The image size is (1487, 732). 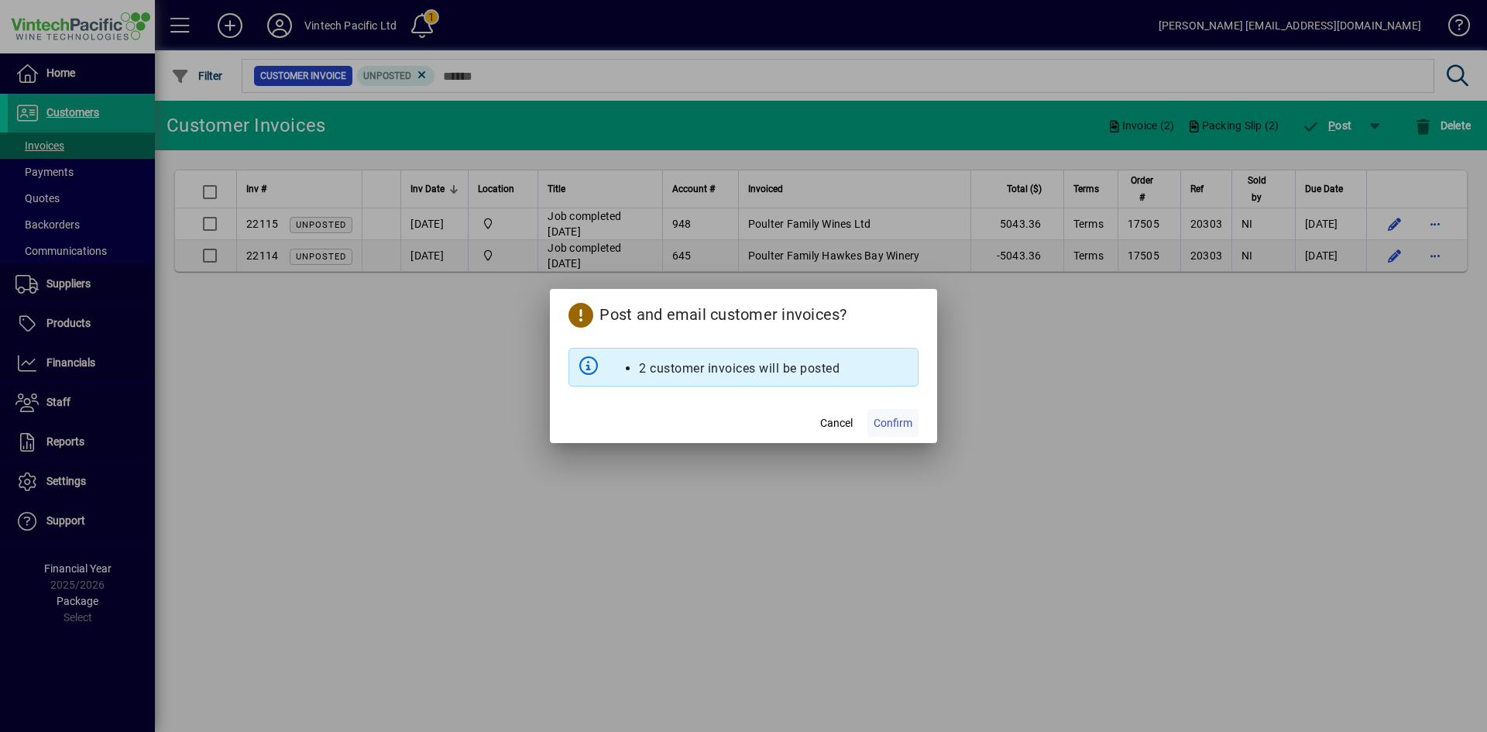 I want to click on button: Confirm, so click(x=893, y=423).